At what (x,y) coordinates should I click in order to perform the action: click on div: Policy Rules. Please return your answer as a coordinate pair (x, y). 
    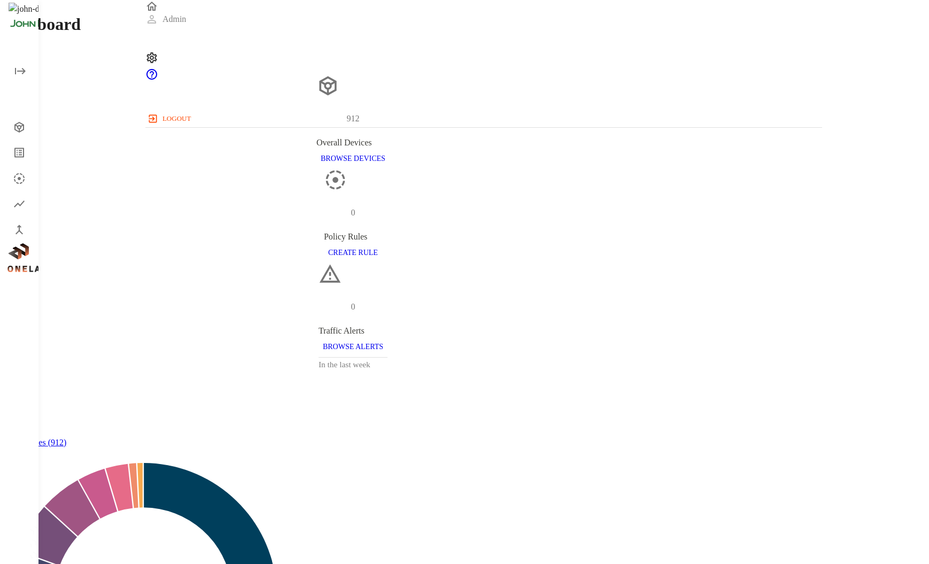
    Looking at the image, I should click on (353, 237).